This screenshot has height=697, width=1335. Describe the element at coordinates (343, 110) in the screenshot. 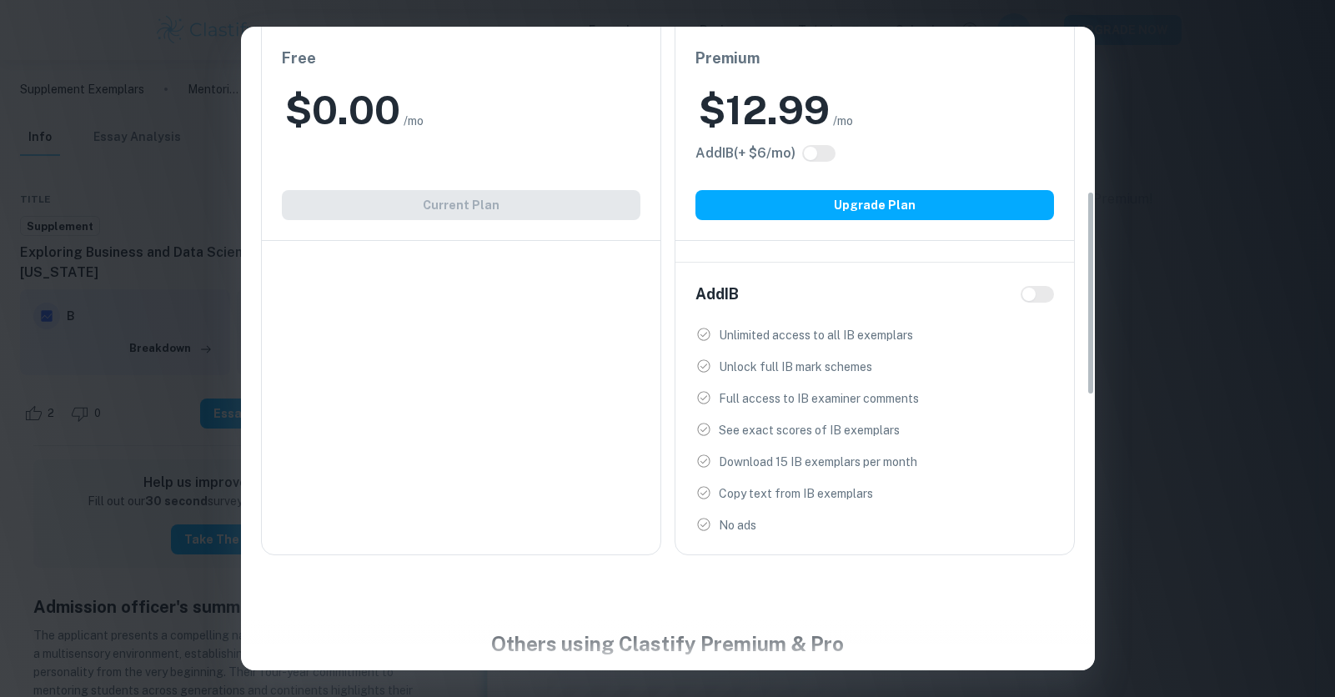

I see `h2: $ 0.00` at that location.